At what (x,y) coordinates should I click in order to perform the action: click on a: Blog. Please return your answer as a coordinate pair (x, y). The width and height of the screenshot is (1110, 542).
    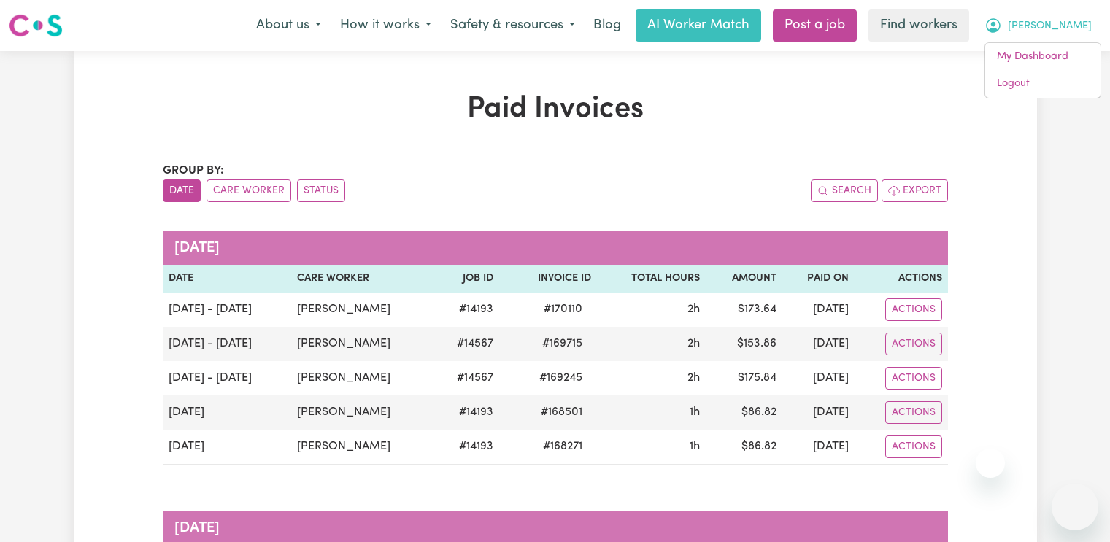
    Looking at the image, I should click on (607, 26).